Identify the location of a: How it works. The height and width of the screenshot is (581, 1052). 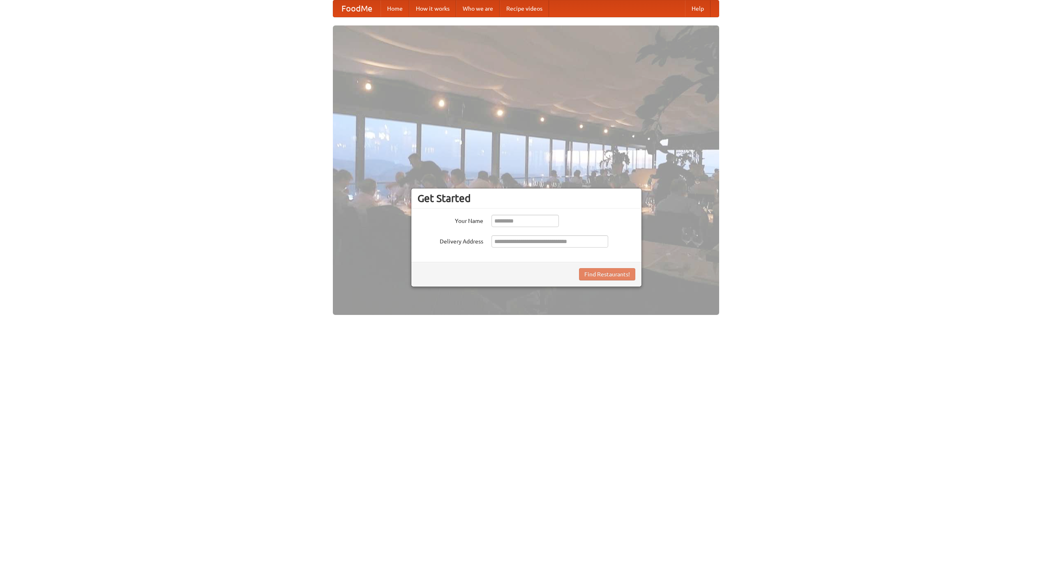
(433, 9).